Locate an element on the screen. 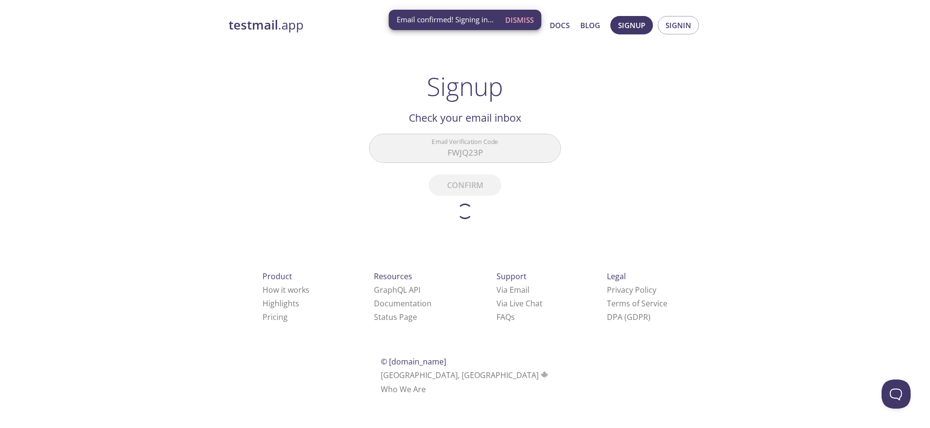 The height and width of the screenshot is (428, 930). a: Via Email is located at coordinates (513, 290).